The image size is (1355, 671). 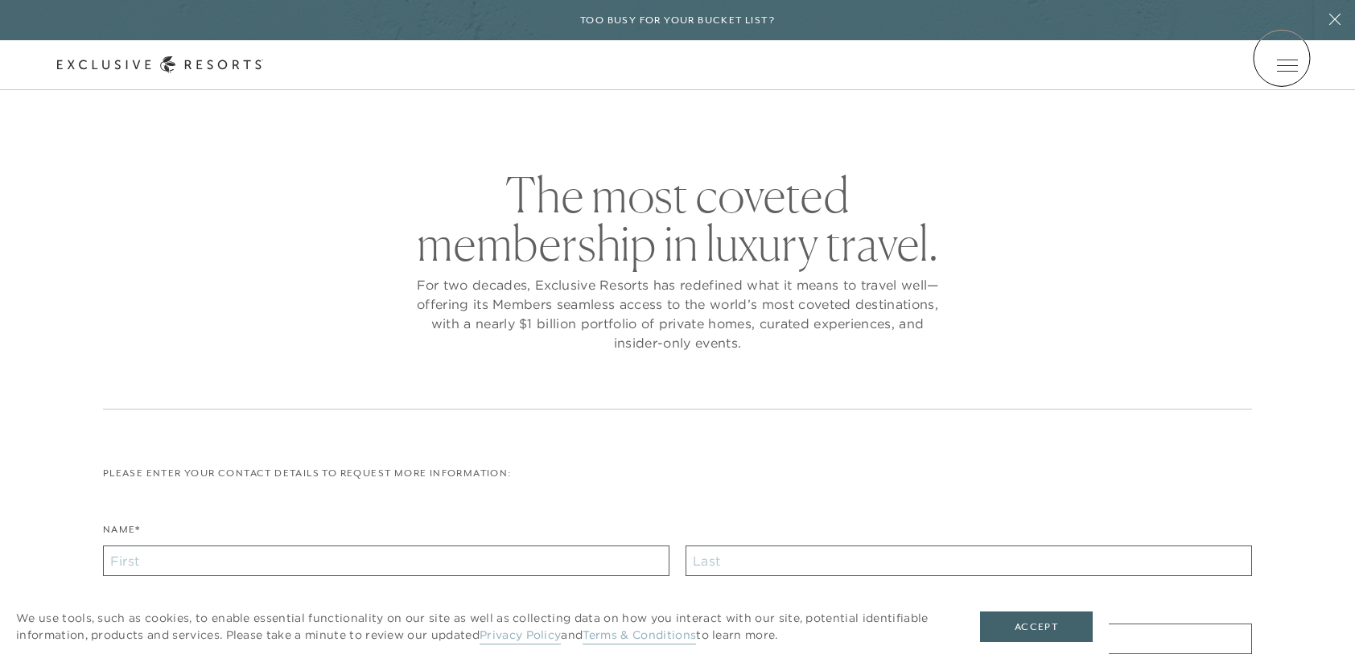 I want to click on h2: The most coveted membership in luxury travel., so click(x=678, y=219).